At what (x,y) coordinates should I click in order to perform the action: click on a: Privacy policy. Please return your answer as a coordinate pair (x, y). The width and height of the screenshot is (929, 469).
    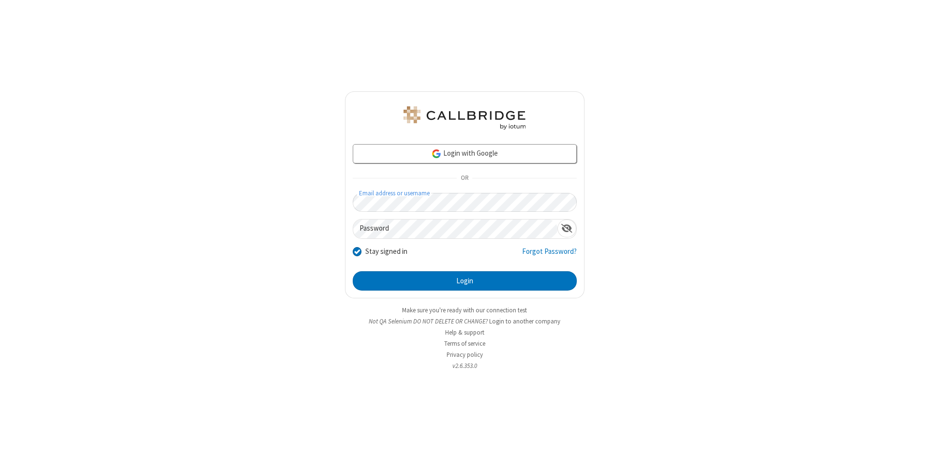
    Looking at the image, I should click on (464, 355).